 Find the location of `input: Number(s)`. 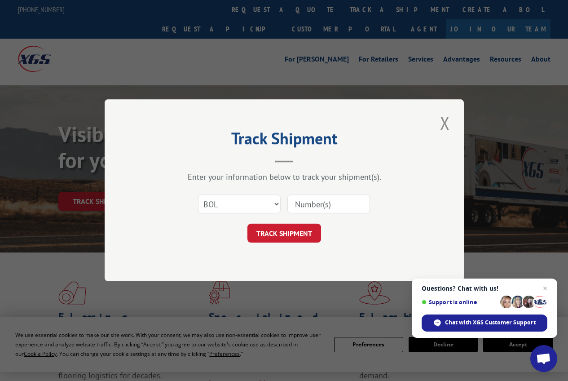

input: Number(s) is located at coordinates (329, 204).